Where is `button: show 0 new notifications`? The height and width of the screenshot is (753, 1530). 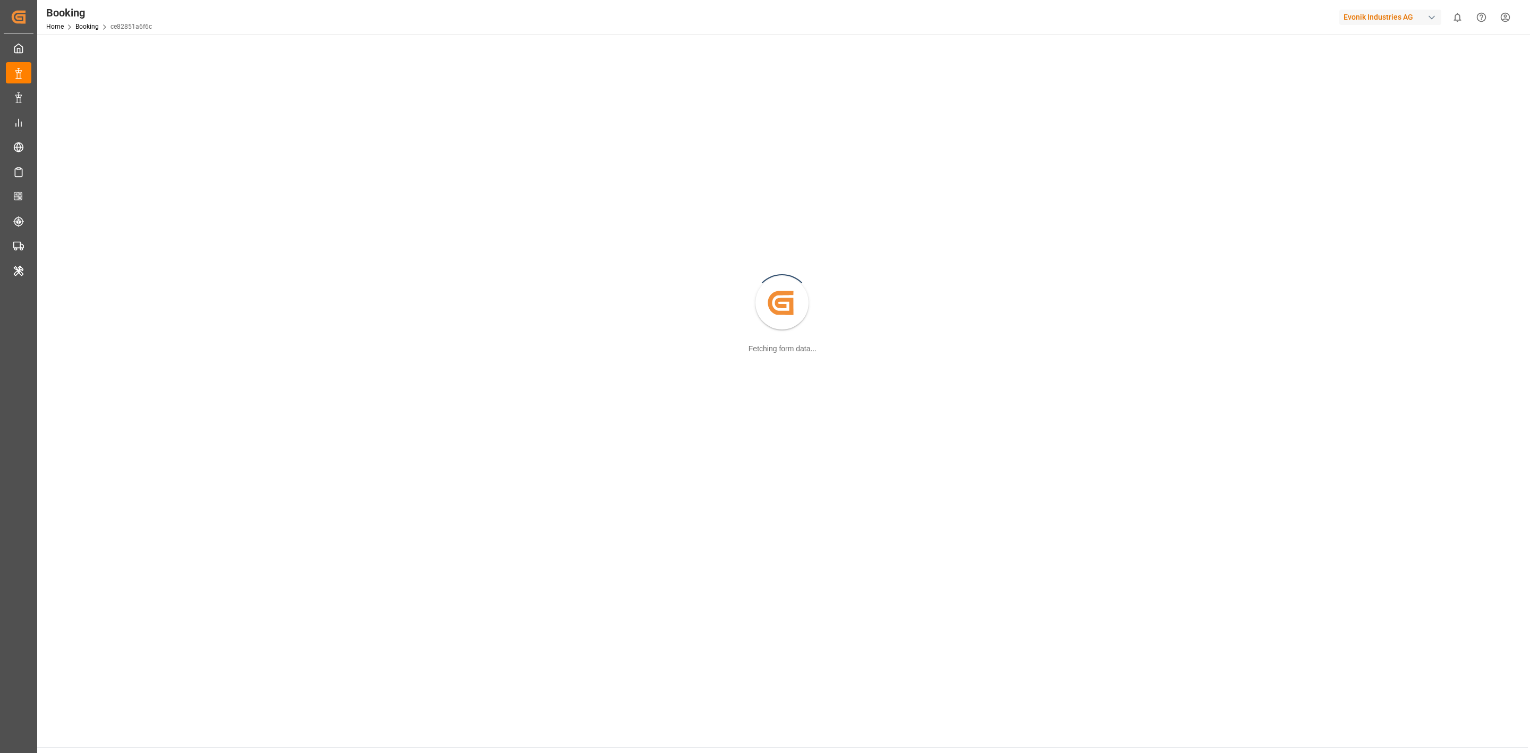 button: show 0 new notifications is located at coordinates (1458, 17).